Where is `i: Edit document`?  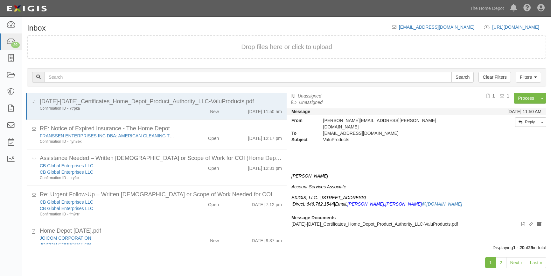
i: Edit document is located at coordinates (531, 224).